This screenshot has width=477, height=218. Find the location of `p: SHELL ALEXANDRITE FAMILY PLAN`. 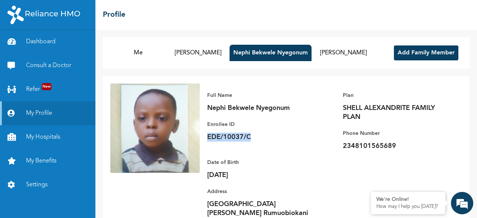

p: SHELL ALEXANDRITE FAMILY PLAN is located at coordinates (395, 113).